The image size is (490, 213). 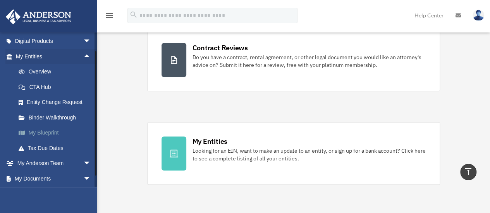 What do you see at coordinates (57, 118) in the screenshot?
I see `a: Binder Walkthrough` at bounding box center [57, 118].